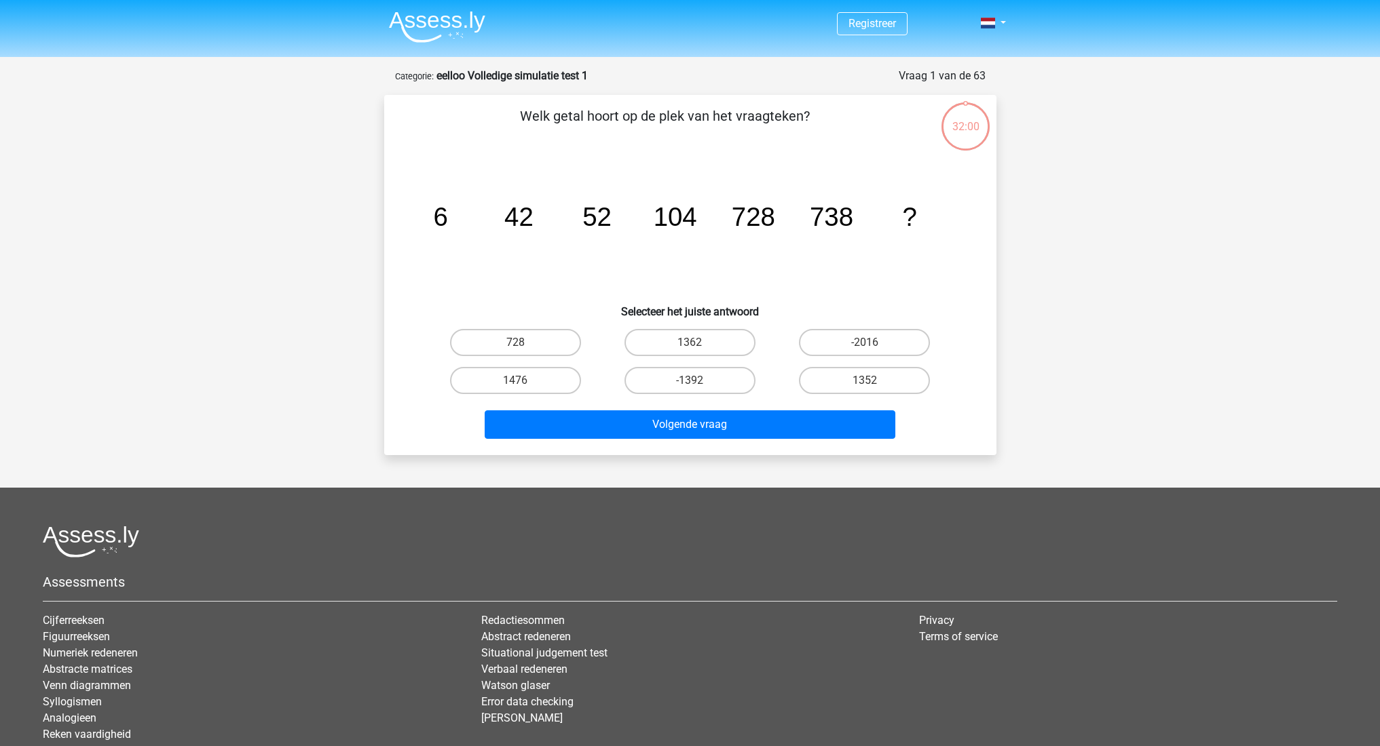 The height and width of the screenshot is (746, 1380). What do you see at coordinates (515, 343) in the screenshot?
I see `label: 728` at bounding box center [515, 343].